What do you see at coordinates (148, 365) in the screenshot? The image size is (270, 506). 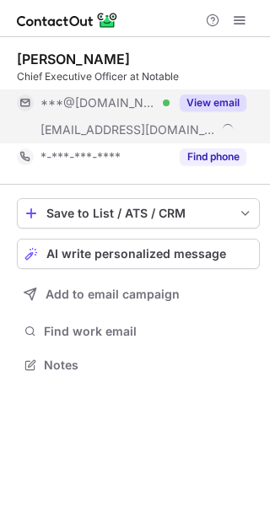 I see `span: Notes` at bounding box center [148, 365].